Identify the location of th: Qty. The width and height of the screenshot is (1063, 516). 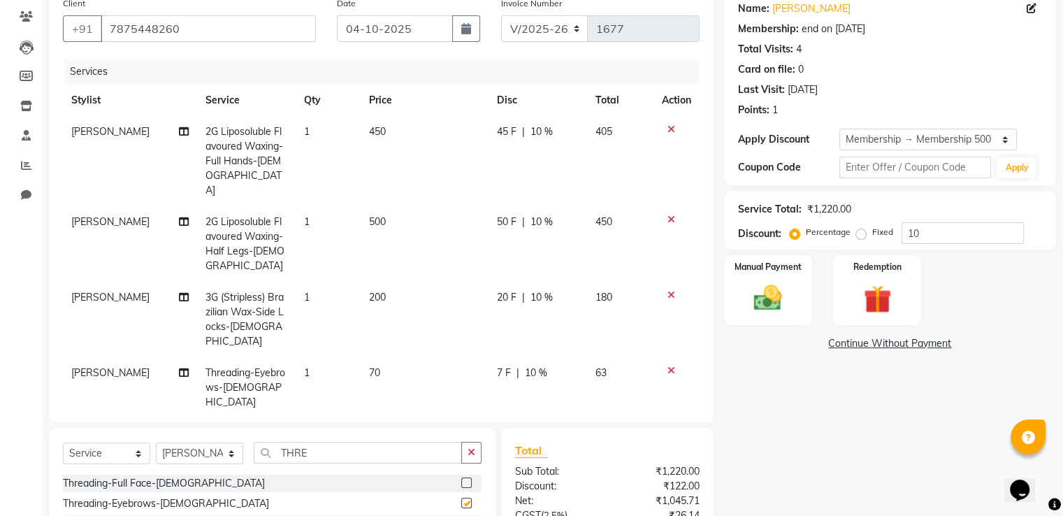
(328, 100).